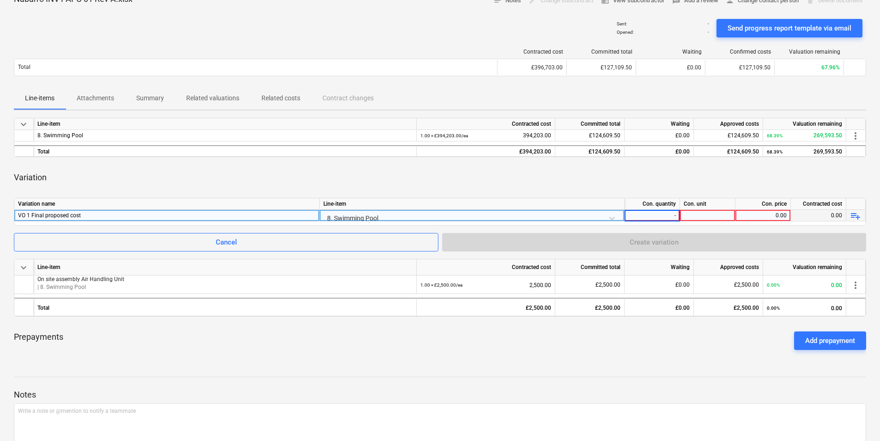  What do you see at coordinates (226, 242) in the screenshot?
I see `div: Cancel` at bounding box center [226, 242].